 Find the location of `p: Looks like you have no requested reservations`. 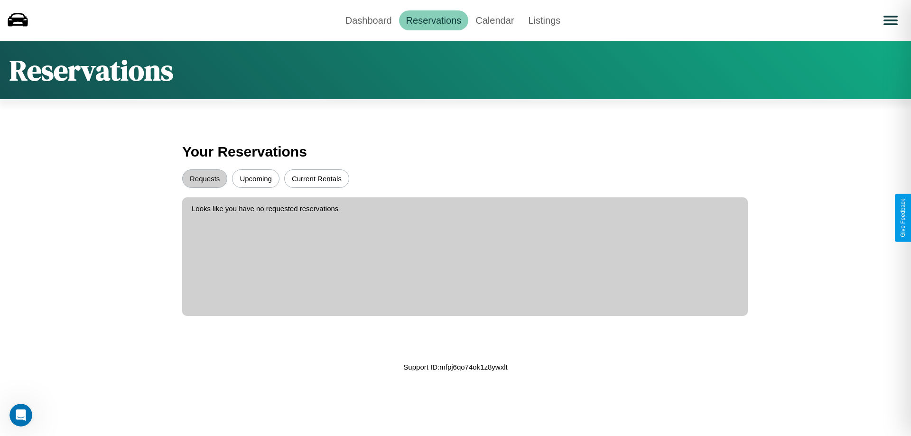

p: Looks like you have no requested reservations is located at coordinates (465, 208).